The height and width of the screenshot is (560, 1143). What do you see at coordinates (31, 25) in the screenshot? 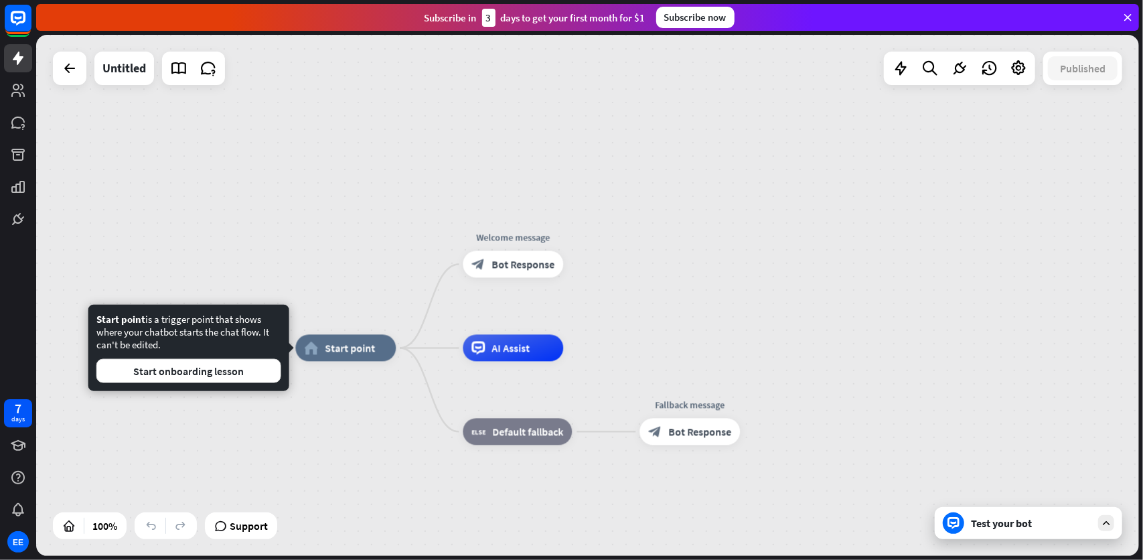
I see `button: Open LiveChat chat widget` at bounding box center [31, 25].